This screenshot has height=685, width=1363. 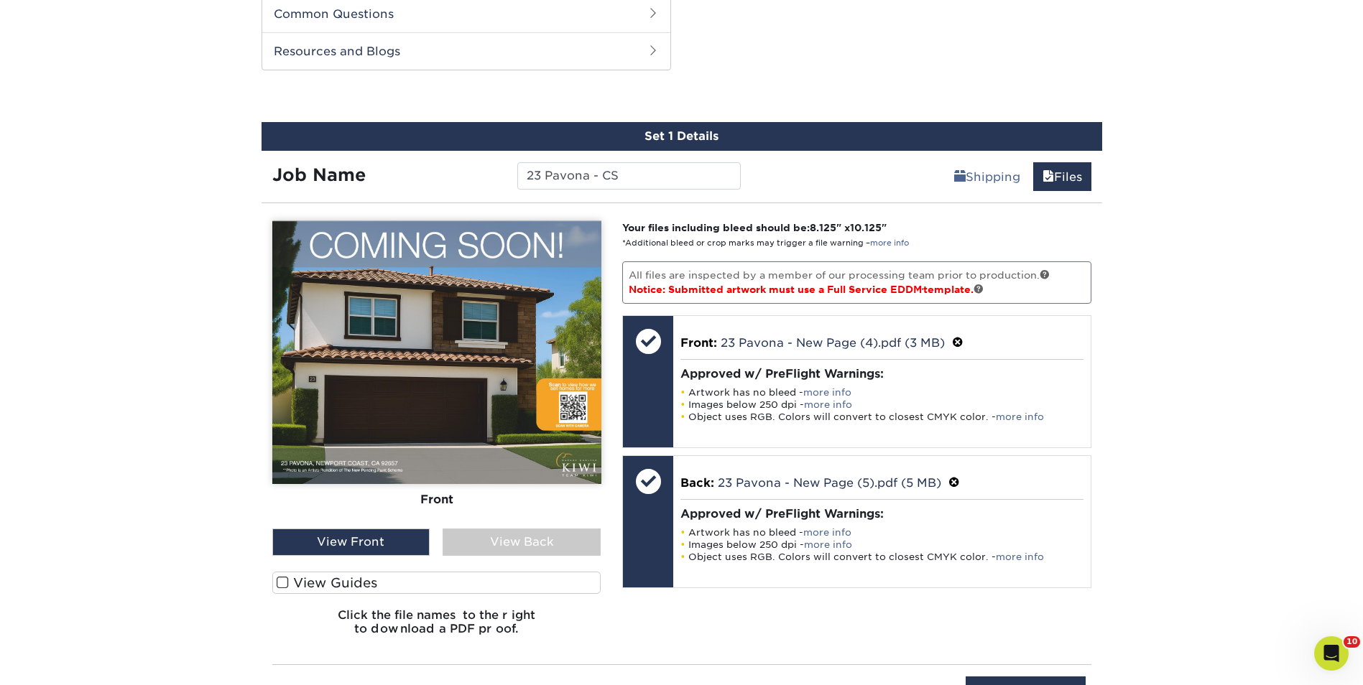 I want to click on strong: Your files including bleed should be: " x ", so click(x=754, y=228).